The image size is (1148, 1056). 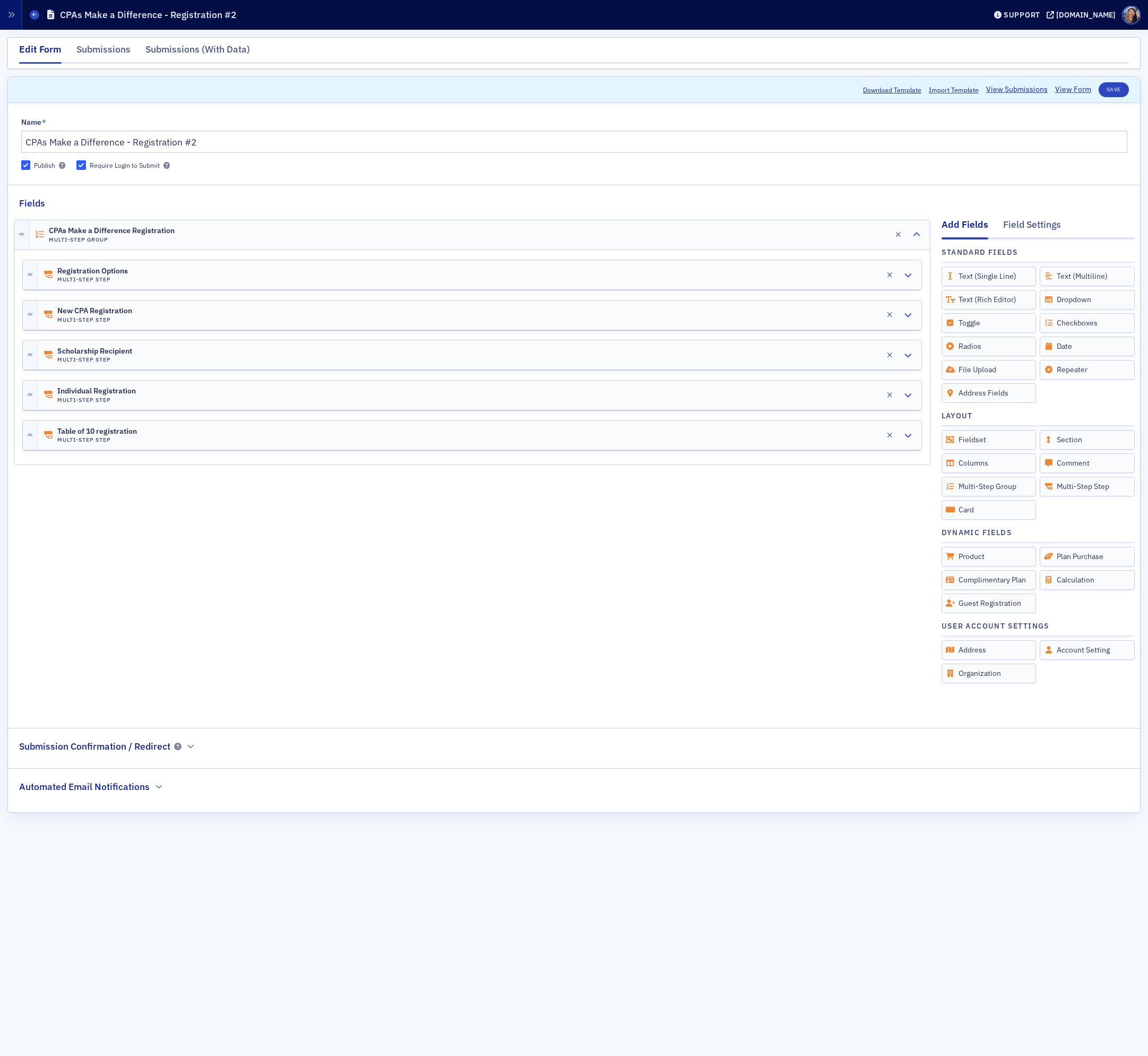 I want to click on div: Publish, so click(x=45, y=165).